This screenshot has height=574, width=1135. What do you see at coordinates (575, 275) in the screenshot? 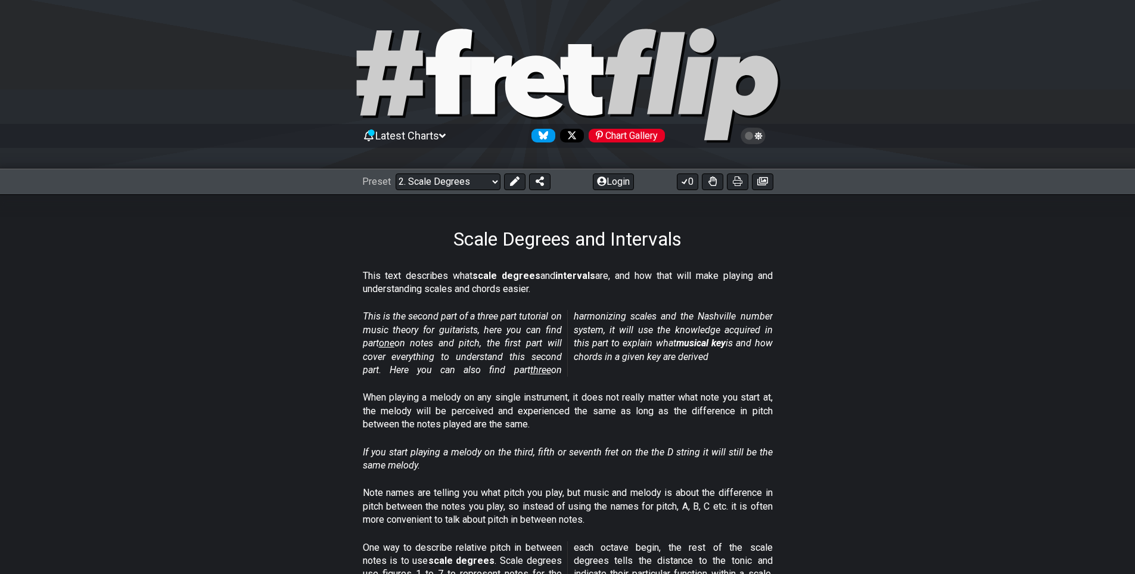
I see `strong: intervals` at bounding box center [575, 275].